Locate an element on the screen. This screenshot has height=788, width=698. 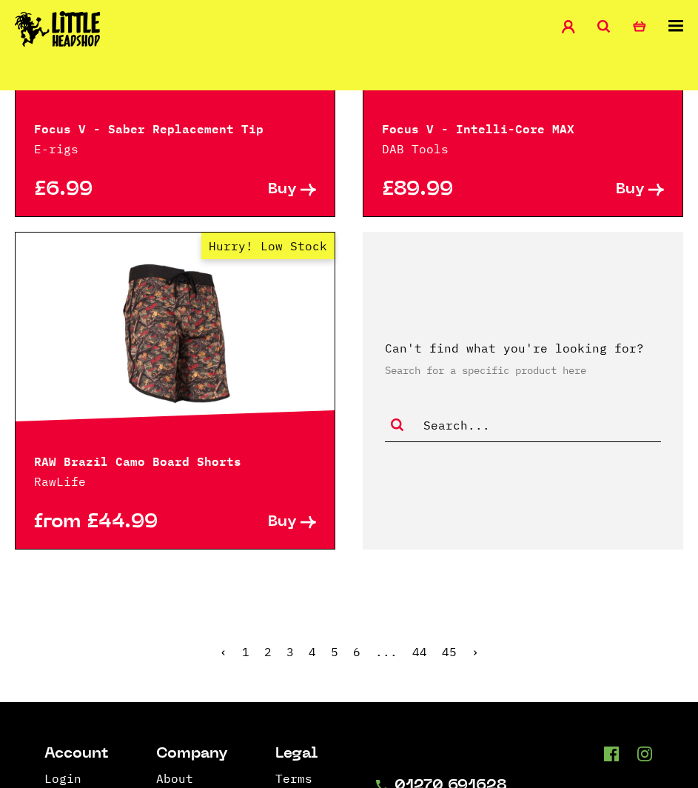
p: Focus V - Saber Replacement Tip is located at coordinates (175, 127).